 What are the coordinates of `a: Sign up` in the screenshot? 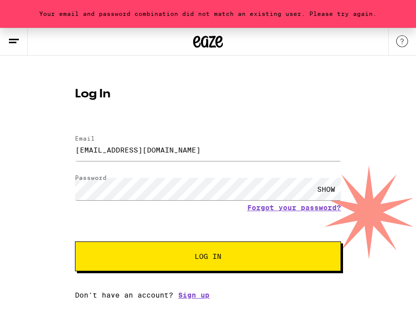 It's located at (194, 295).